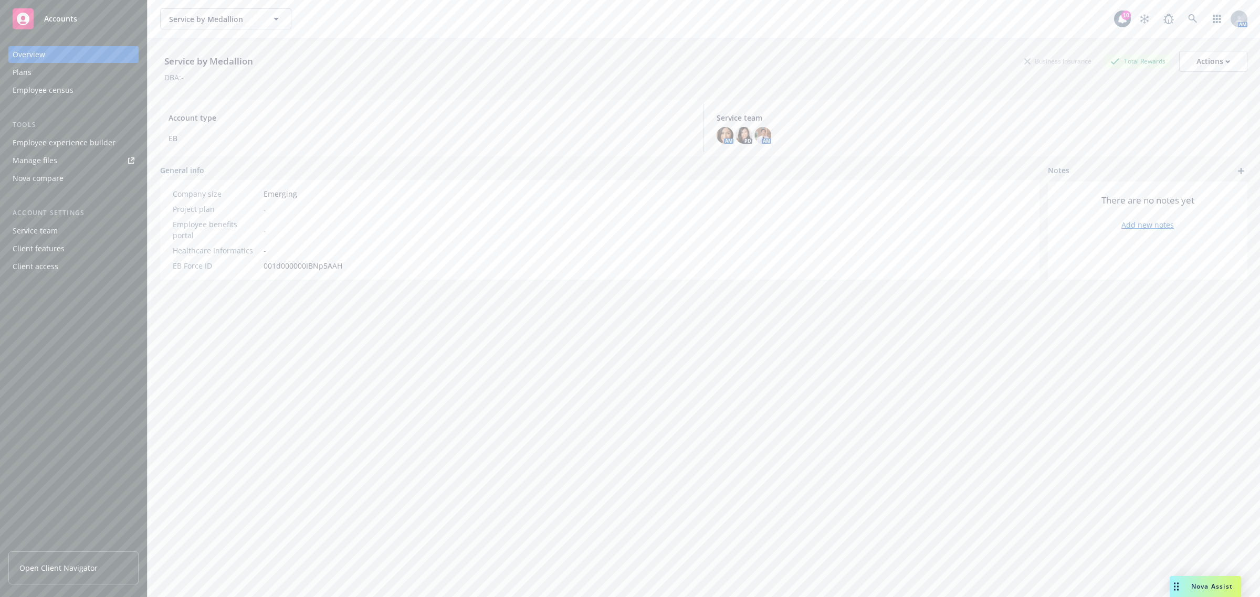  Describe the element at coordinates (303, 266) in the screenshot. I see `span: 001d000000IBNp5AAH` at that location.